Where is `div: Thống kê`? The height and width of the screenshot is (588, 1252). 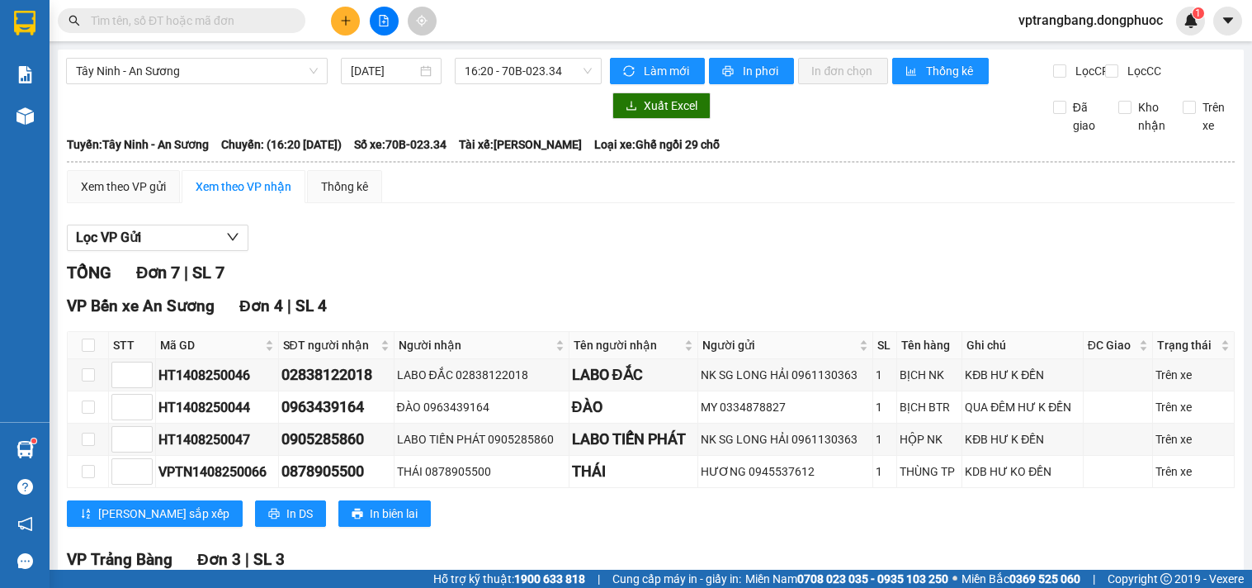 div: Thống kê is located at coordinates (344, 187).